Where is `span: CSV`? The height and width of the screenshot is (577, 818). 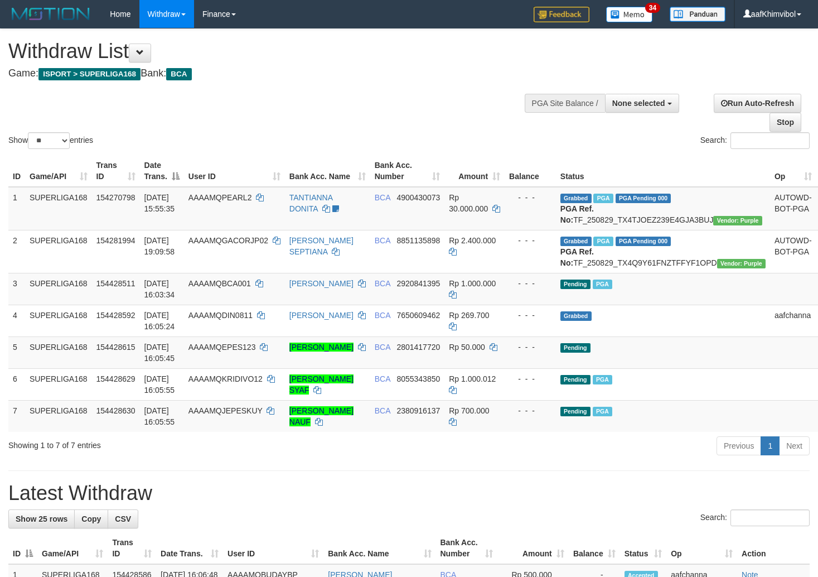 span: CSV is located at coordinates (123, 519).